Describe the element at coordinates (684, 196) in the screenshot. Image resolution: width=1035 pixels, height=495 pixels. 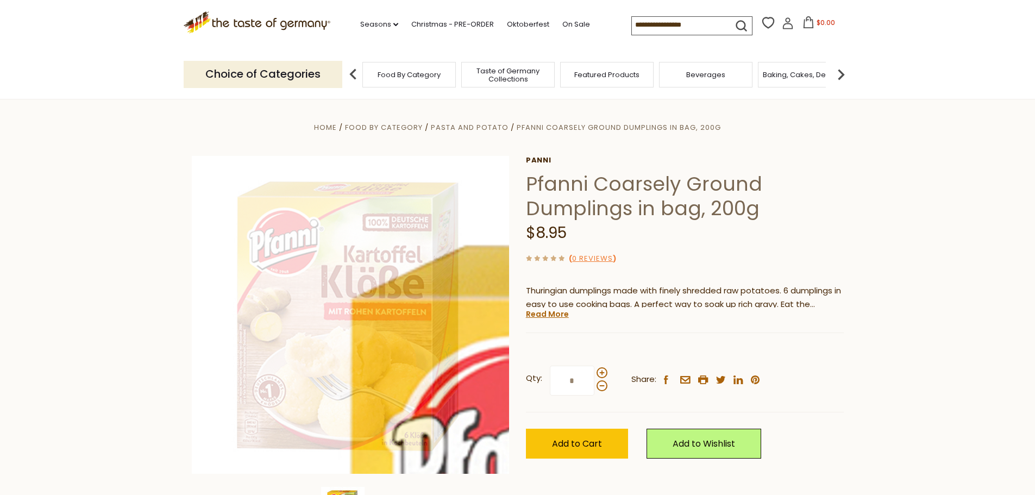
I see `h1: Pfanni Coarsely Ground Dumplings in bag, 200g` at that location.